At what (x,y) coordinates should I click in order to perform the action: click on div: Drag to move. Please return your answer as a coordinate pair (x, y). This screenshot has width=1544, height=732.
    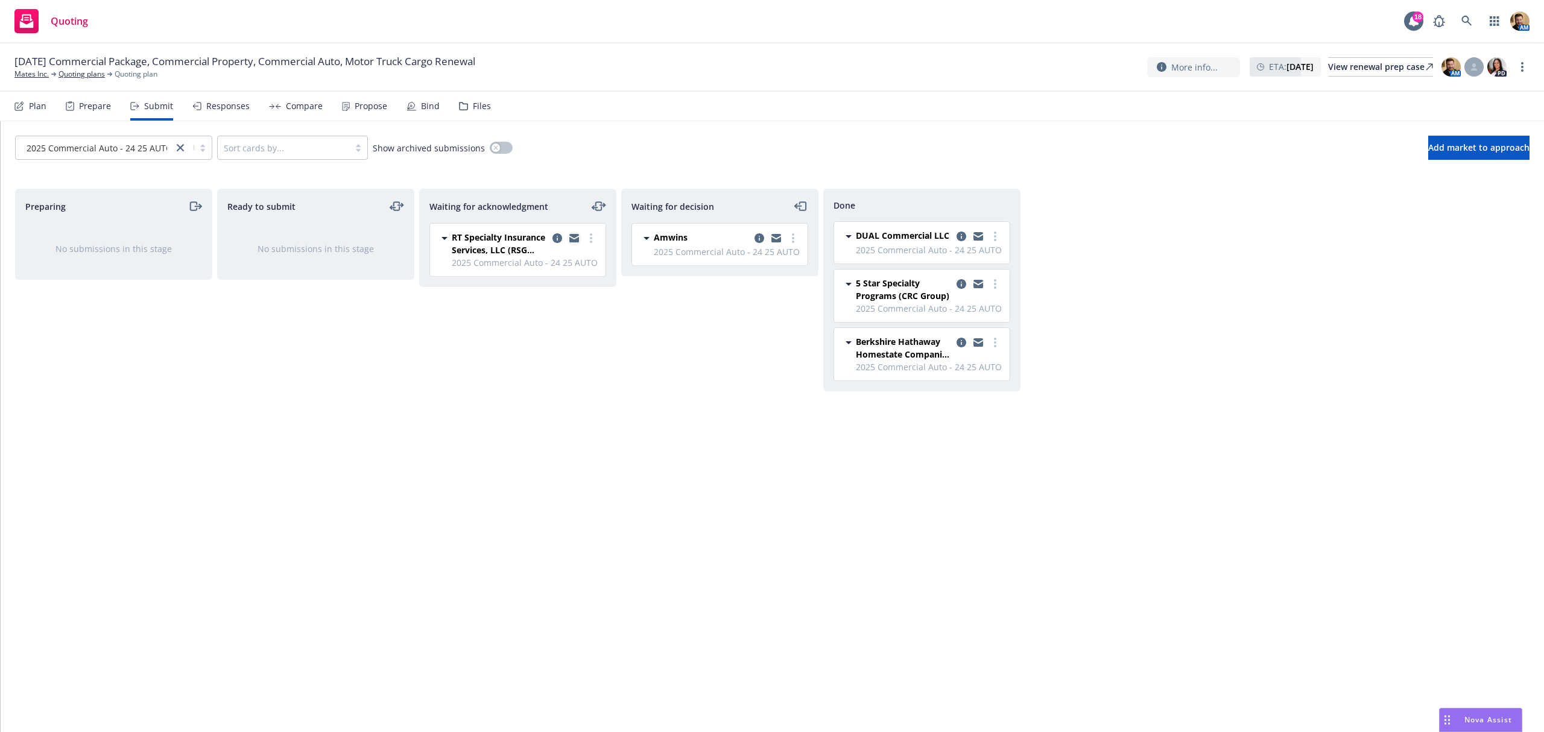
    Looking at the image, I should click on (1447, 720).